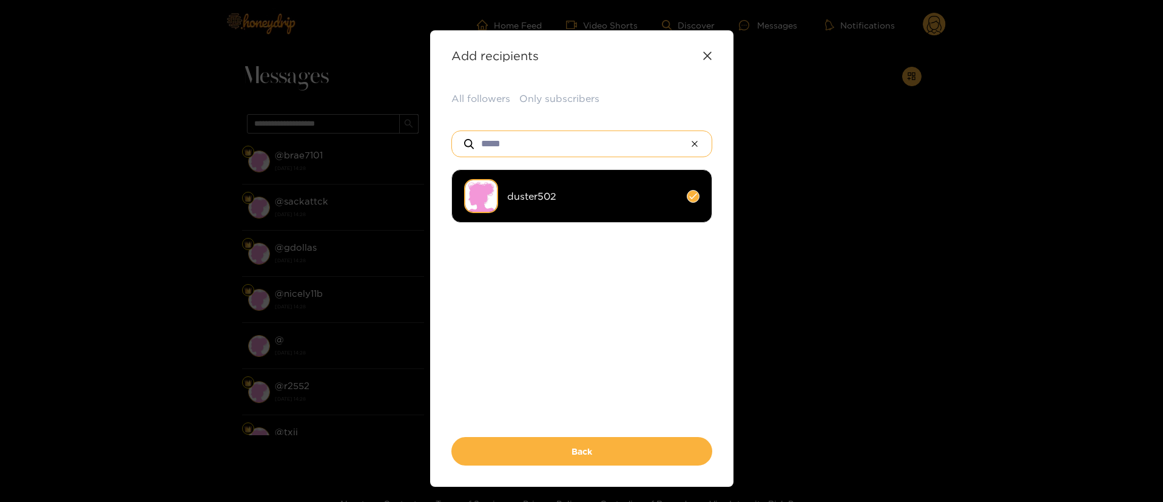 The width and height of the screenshot is (1163, 502). I want to click on button: Only subscribers, so click(559, 98).